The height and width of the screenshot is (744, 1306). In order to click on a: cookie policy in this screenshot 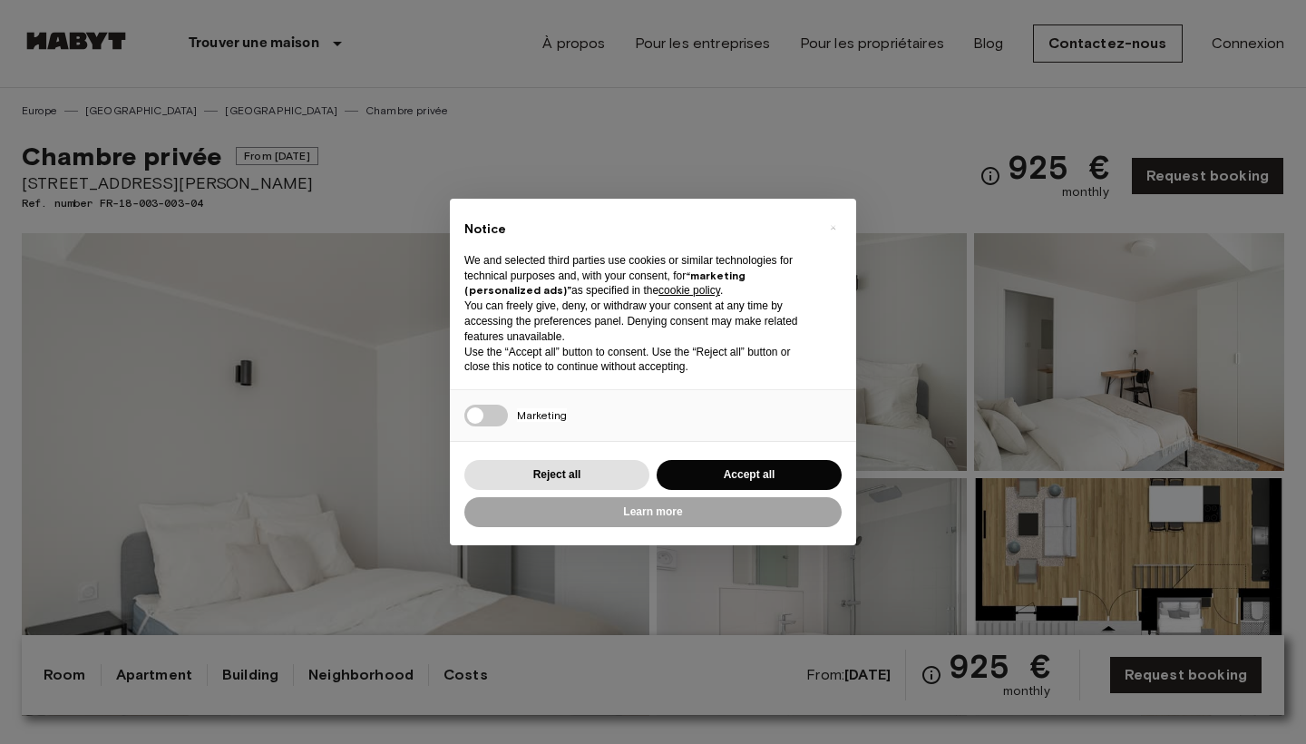, I will do `click(689, 290)`.